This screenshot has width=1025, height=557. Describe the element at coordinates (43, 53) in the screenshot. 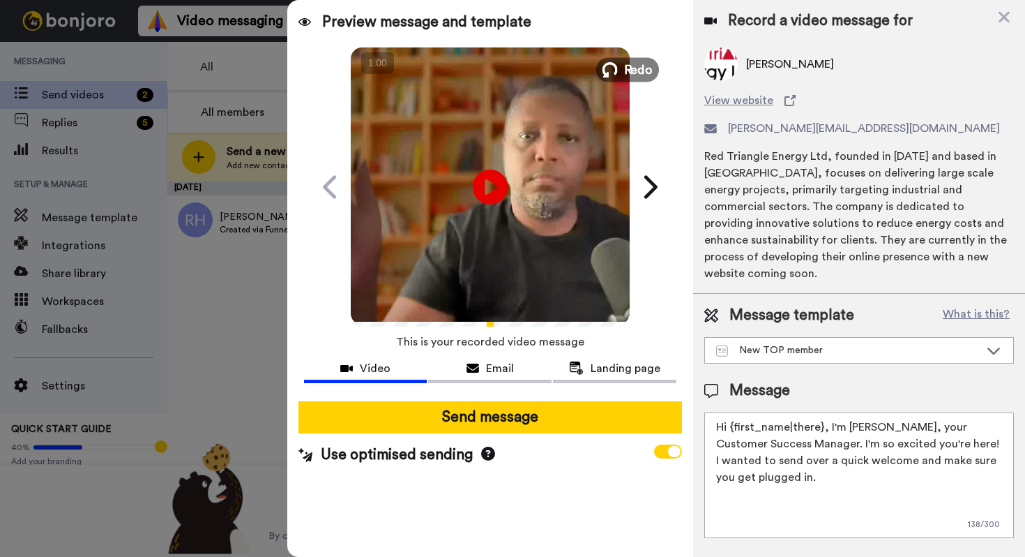

I see `img: Profile image for Grant` at that location.